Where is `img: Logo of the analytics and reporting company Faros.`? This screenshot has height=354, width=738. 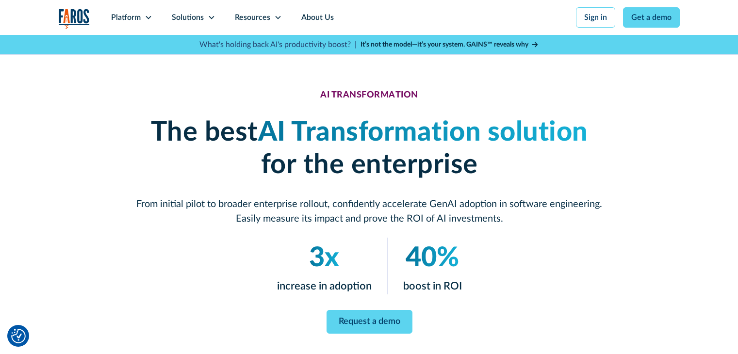 img: Logo of the analytics and reporting company Faros. is located at coordinates (74, 18).